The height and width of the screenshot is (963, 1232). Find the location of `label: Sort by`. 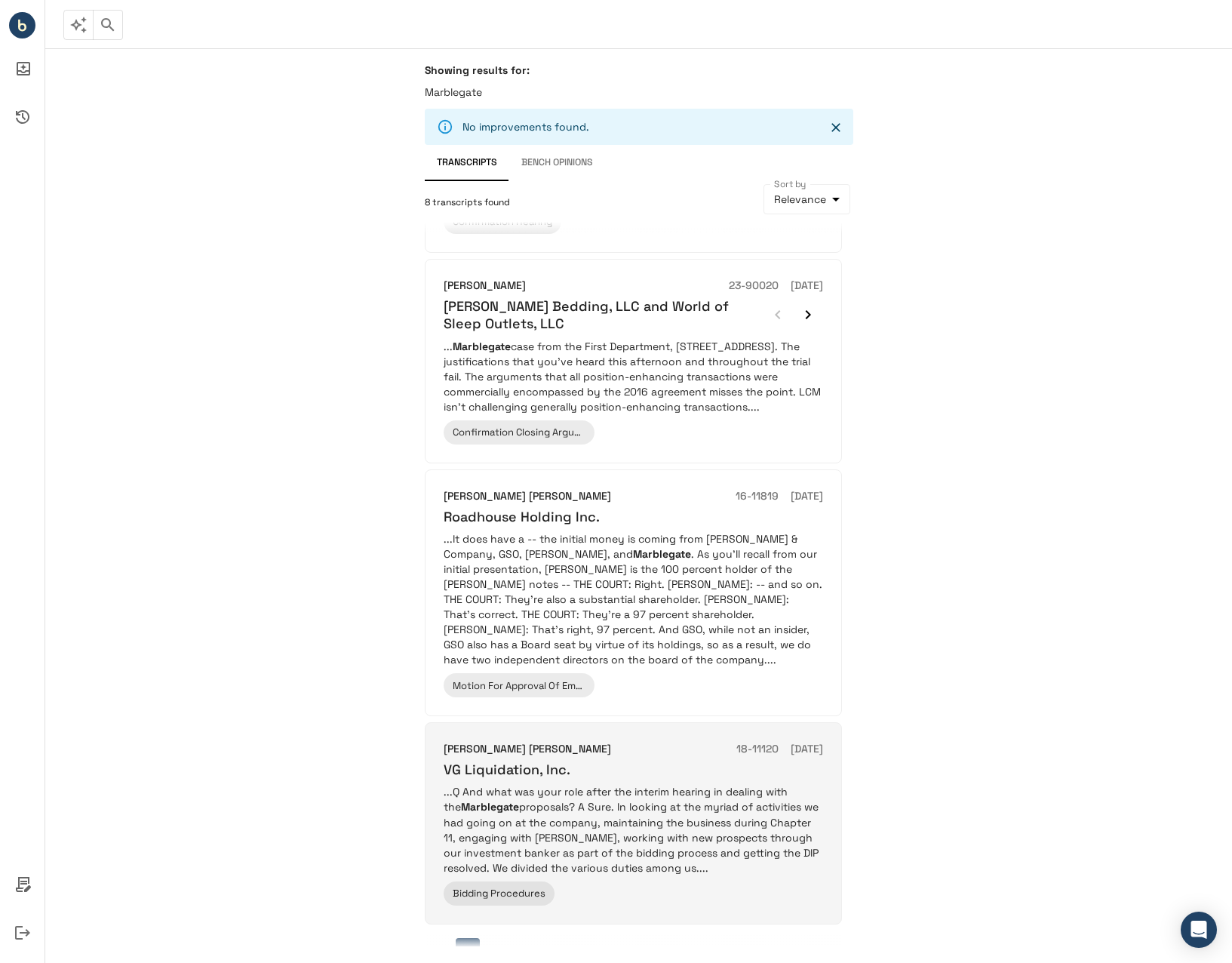

label: Sort by is located at coordinates (790, 184).